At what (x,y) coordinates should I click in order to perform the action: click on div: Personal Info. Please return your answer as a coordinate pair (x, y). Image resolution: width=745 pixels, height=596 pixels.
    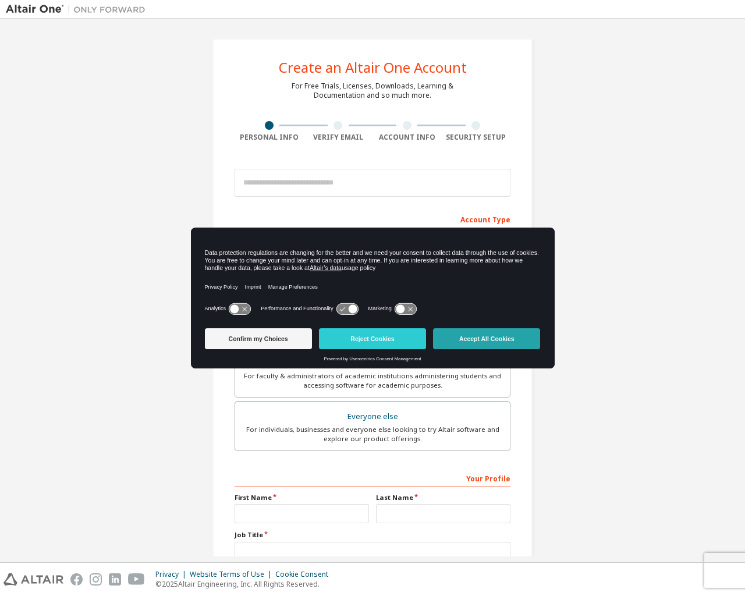
    Looking at the image, I should click on (269, 137).